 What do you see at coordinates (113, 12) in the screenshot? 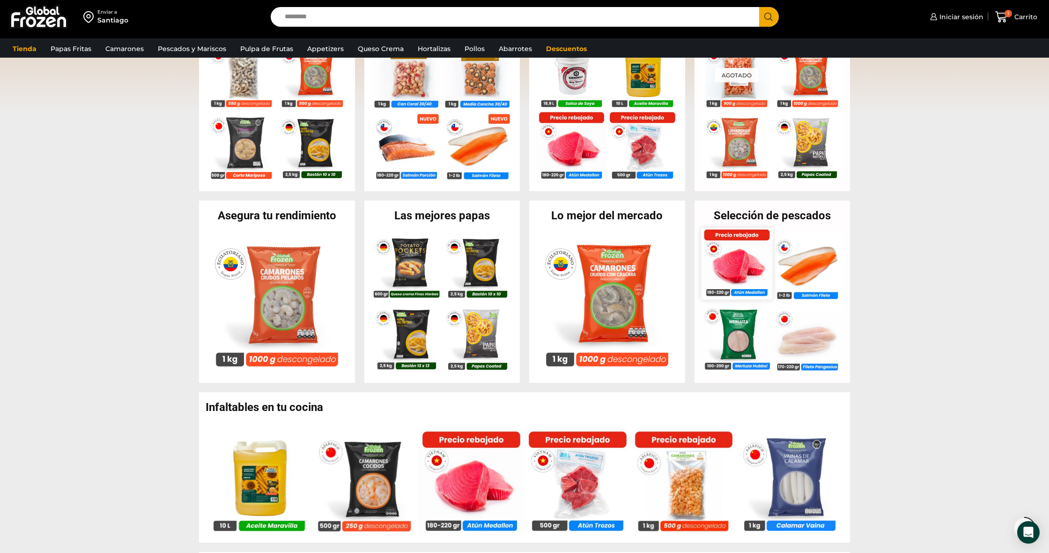
I see `div: Enviar a` at bounding box center [113, 12].